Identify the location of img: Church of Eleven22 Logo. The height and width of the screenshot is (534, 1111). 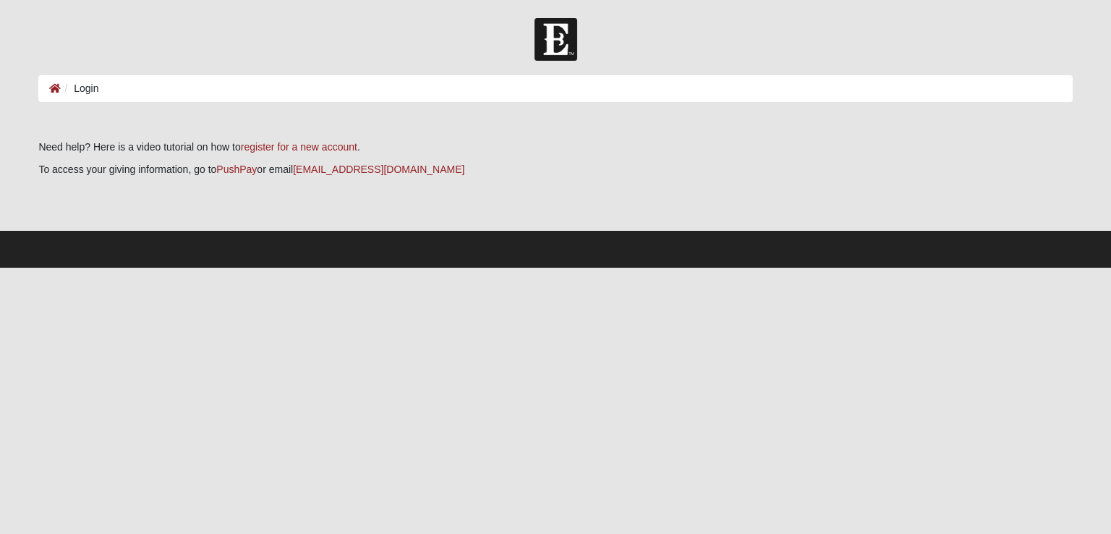
(556, 39).